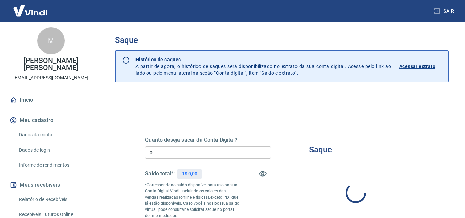 The width and height of the screenshot is (465, 218). I want to click on p: R$ 0,00, so click(189, 174).